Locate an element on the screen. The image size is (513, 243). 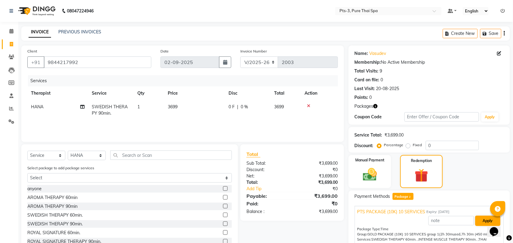
div: Payable: is located at coordinates (267, 196).